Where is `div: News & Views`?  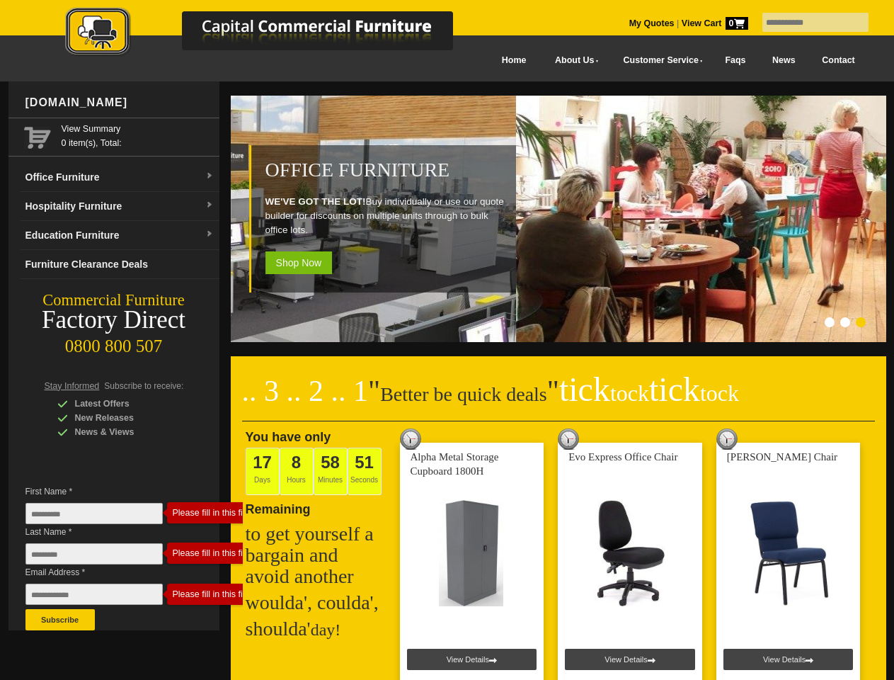
div: News & Views is located at coordinates (125, 432).